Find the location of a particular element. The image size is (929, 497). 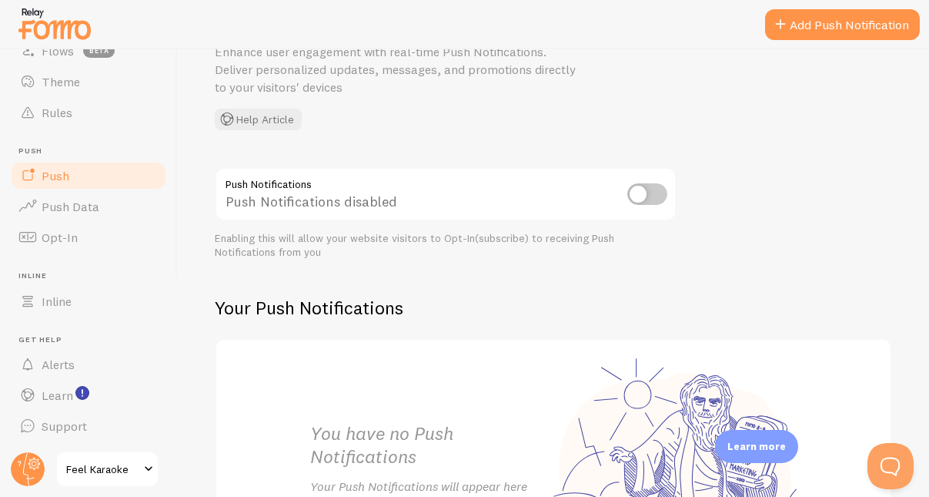

a: Rules is located at coordinates (89, 112).